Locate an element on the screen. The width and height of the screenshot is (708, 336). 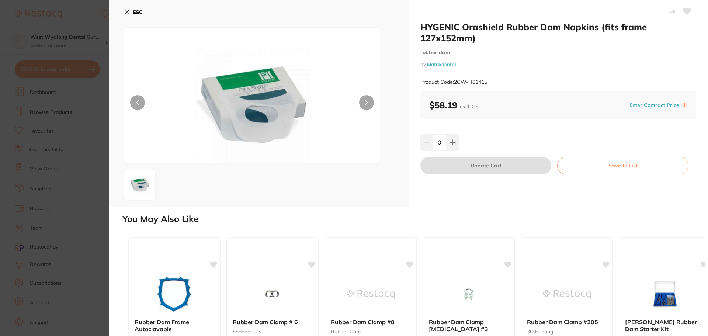
small: by is located at coordinates (558, 64).